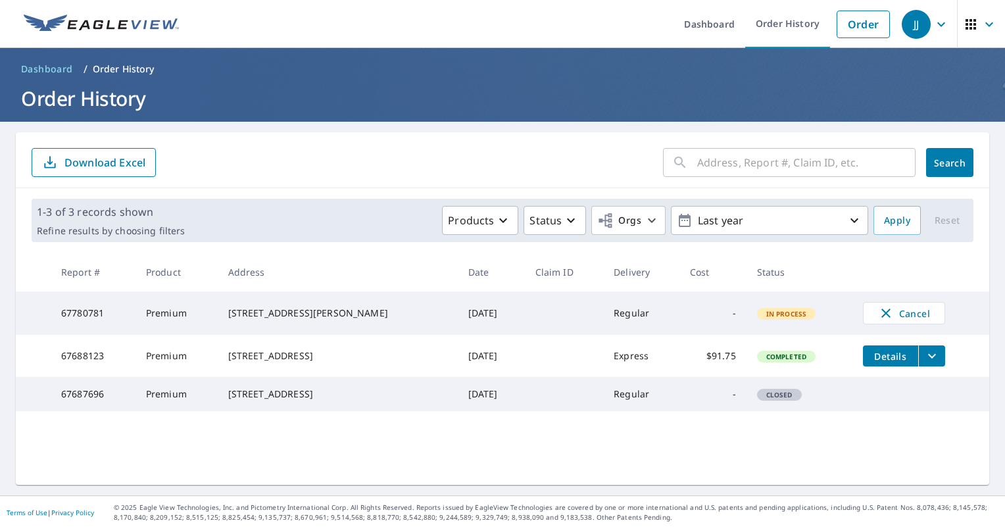 This screenshot has height=529, width=1005. I want to click on button: Cancel, so click(904, 313).